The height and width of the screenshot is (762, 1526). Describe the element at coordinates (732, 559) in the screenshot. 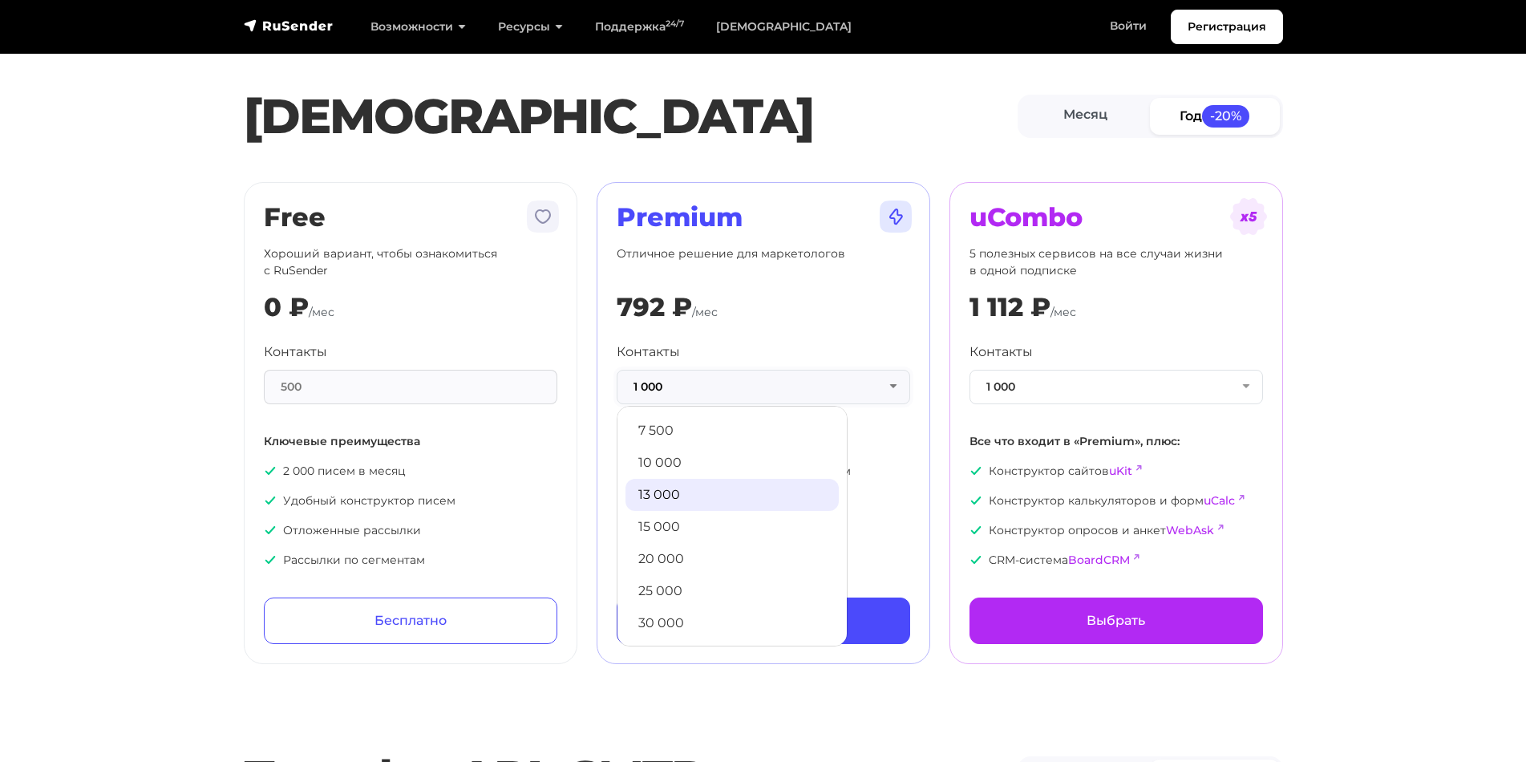

I see `a: 20 000` at that location.